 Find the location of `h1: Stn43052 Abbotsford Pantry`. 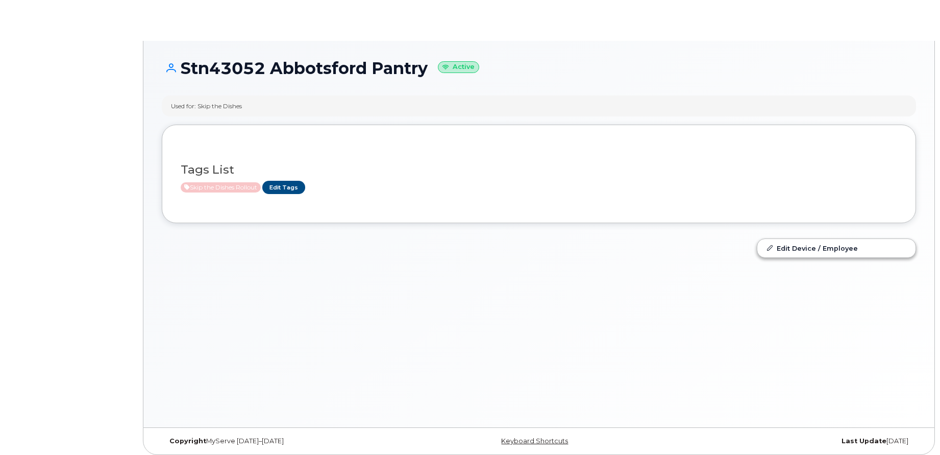

h1: Stn43052 Abbotsford Pantry is located at coordinates (539, 68).